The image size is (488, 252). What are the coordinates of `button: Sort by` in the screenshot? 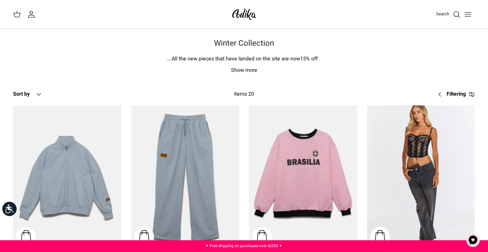 It's located at (28, 94).